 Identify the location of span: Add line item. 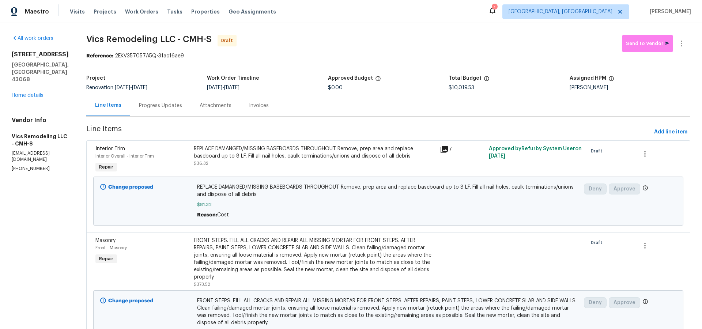
(671, 132).